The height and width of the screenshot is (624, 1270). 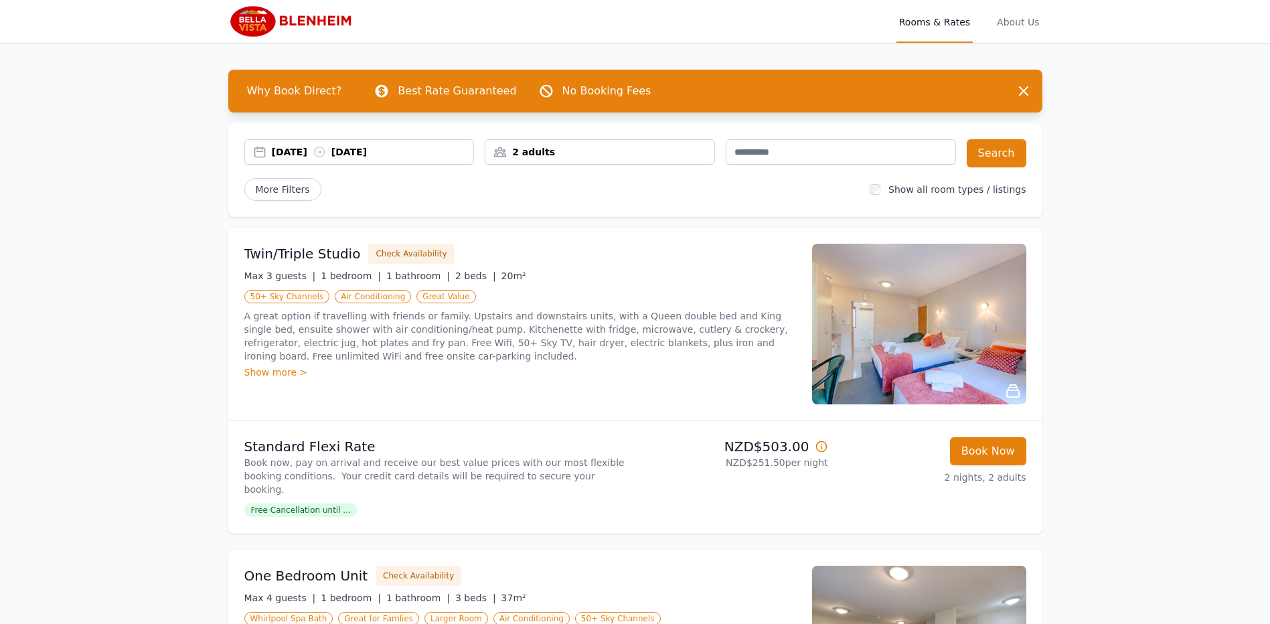 What do you see at coordinates (373, 297) in the screenshot?
I see `span: Air Conditioning` at bounding box center [373, 297].